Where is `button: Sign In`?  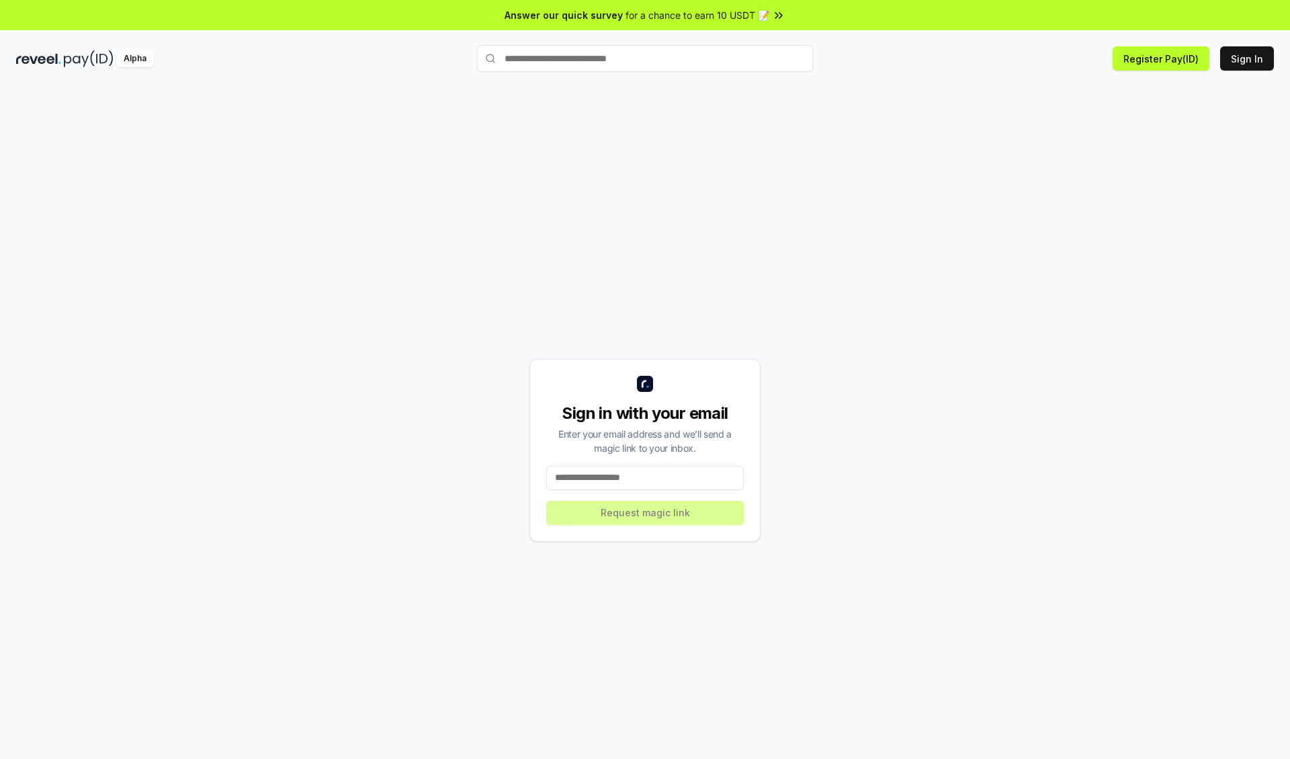
button: Sign In is located at coordinates (1247, 58).